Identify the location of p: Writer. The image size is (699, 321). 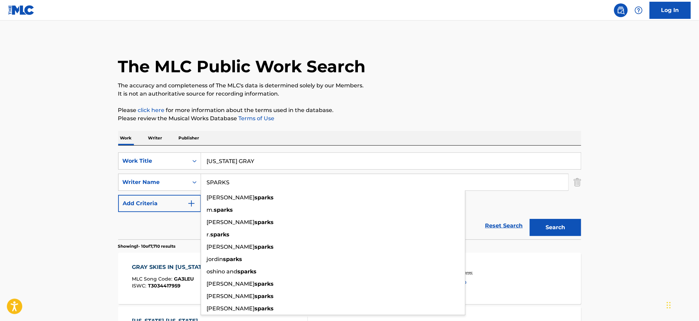
(155, 138).